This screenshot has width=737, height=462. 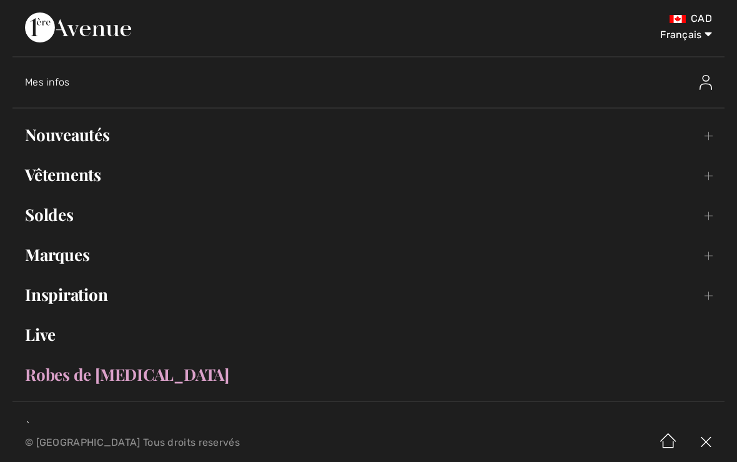 What do you see at coordinates (368, 215) in the screenshot?
I see `a: Soldes` at bounding box center [368, 215].